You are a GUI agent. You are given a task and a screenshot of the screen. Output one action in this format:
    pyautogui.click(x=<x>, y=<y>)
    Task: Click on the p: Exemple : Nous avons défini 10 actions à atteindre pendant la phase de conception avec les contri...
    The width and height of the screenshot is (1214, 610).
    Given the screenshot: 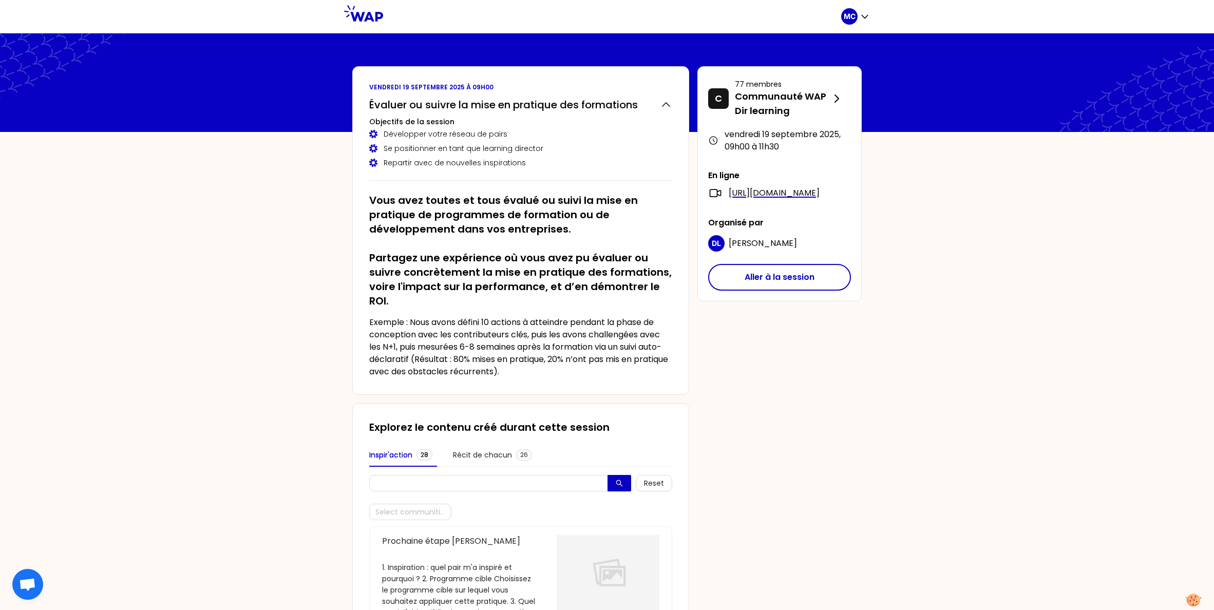 What is the action you would take?
    pyautogui.click(x=521, y=347)
    